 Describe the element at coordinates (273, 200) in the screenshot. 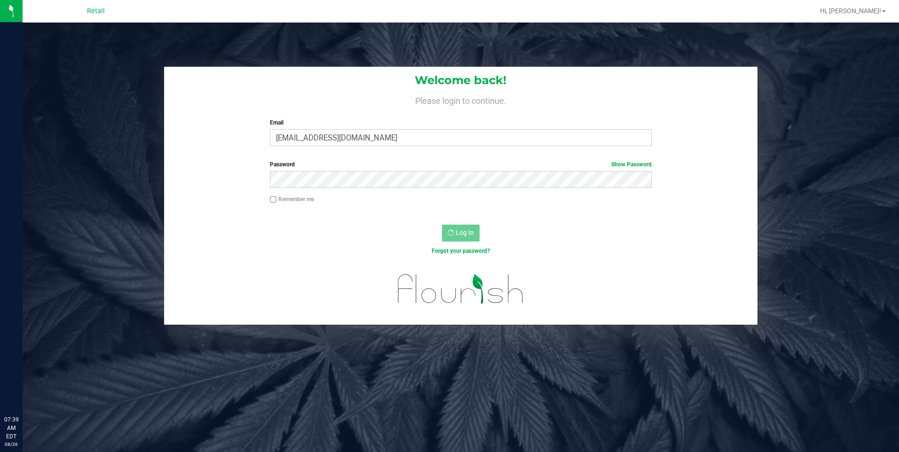

I see `input: Remember me` at that location.